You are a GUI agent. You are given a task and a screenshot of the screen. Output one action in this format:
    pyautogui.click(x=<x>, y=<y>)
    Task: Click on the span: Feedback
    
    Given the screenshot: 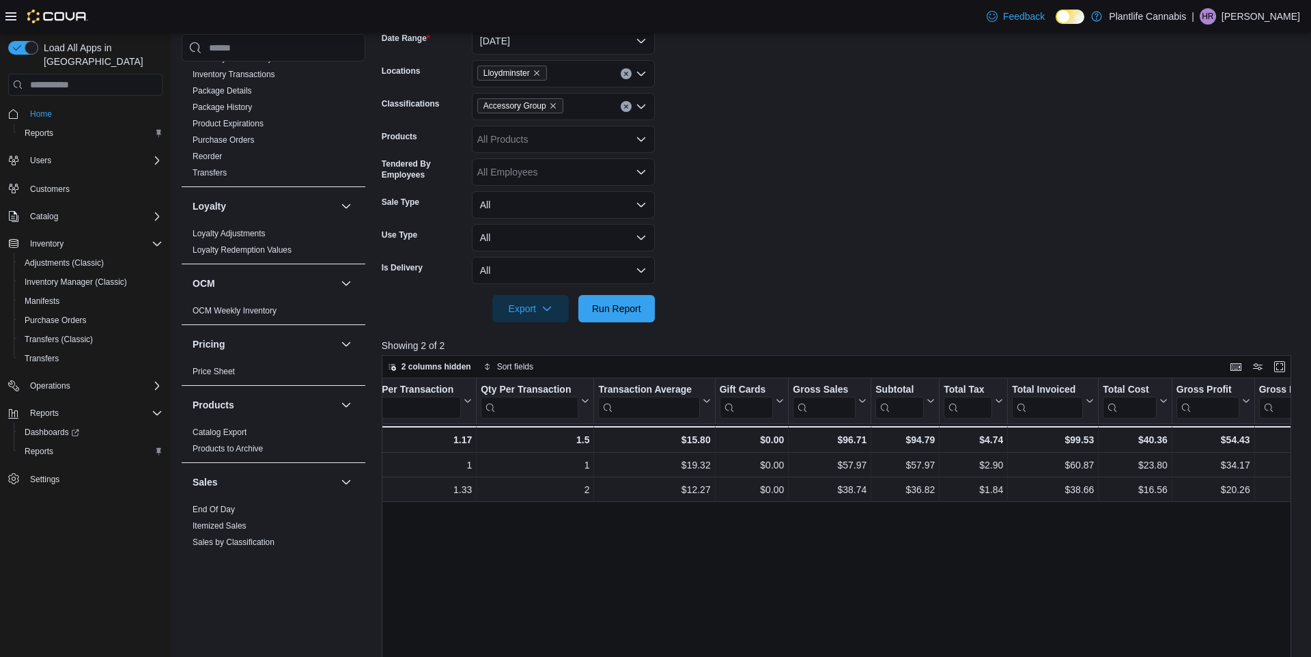 What is the action you would take?
    pyautogui.click(x=1023, y=16)
    